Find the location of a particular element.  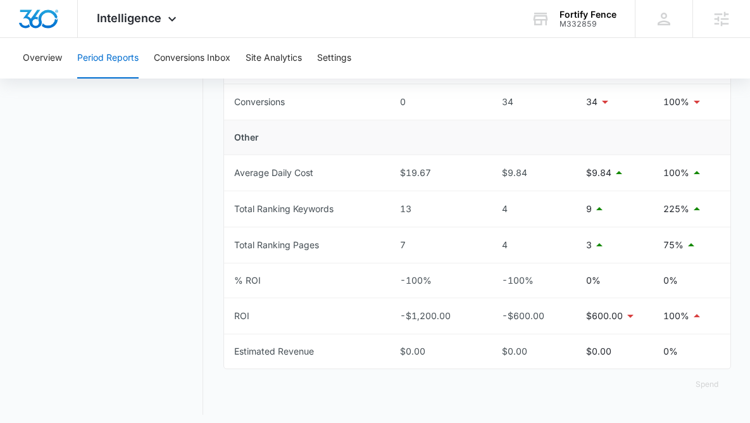

div: -$600.00 is located at coordinates (529, 316).